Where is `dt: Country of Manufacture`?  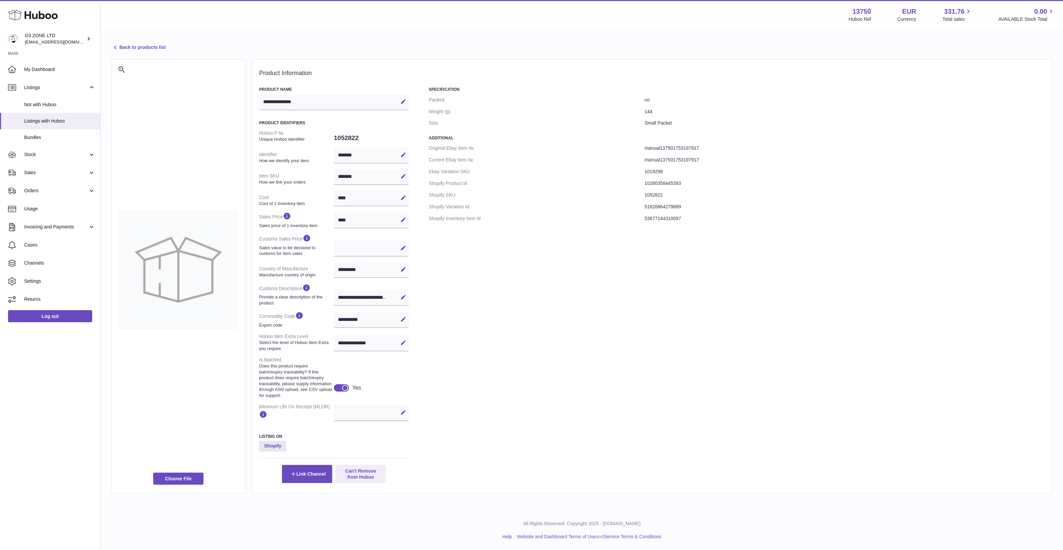
dt: Country of Manufacture is located at coordinates (296, 272).